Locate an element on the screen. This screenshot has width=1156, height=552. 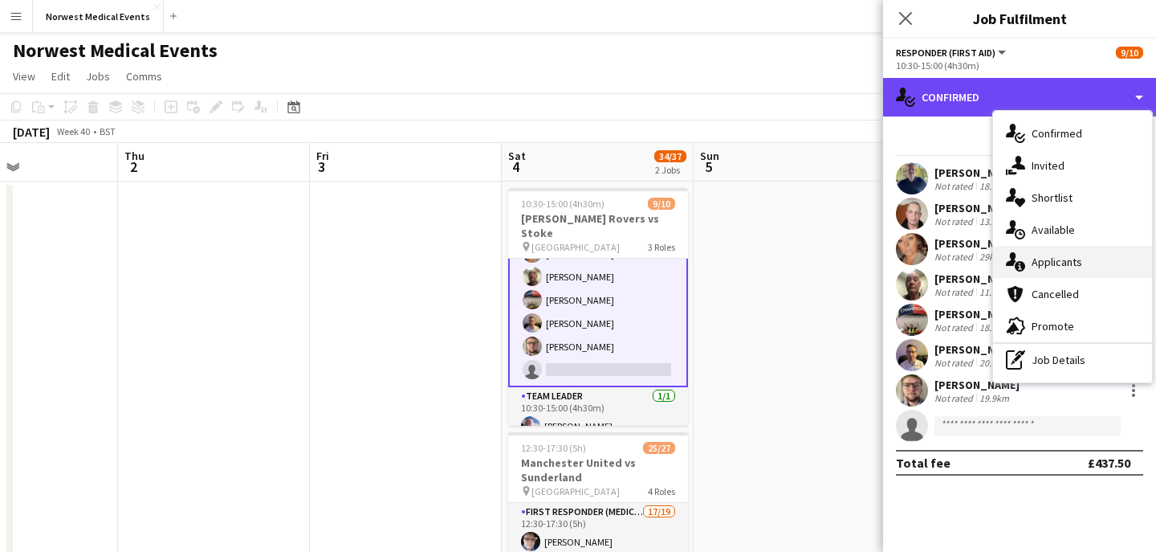
div: 2 Jobs is located at coordinates (671, 169).